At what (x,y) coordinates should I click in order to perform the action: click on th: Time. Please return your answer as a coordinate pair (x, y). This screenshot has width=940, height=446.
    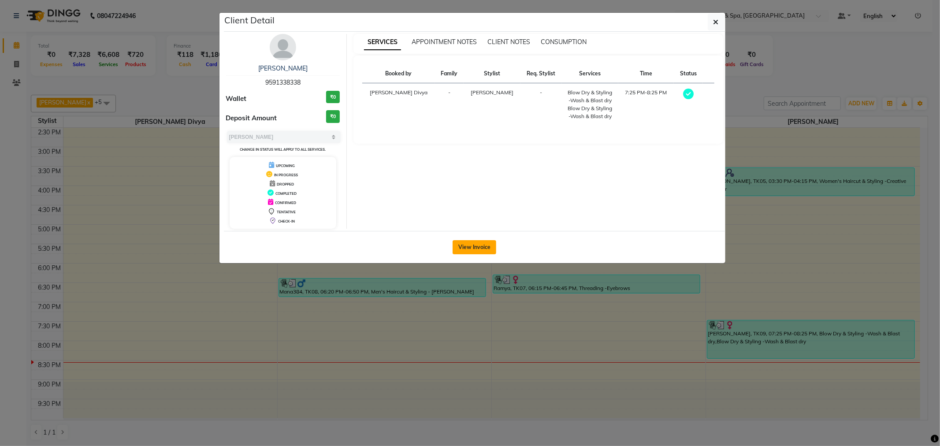
    Looking at the image, I should click on (646, 74).